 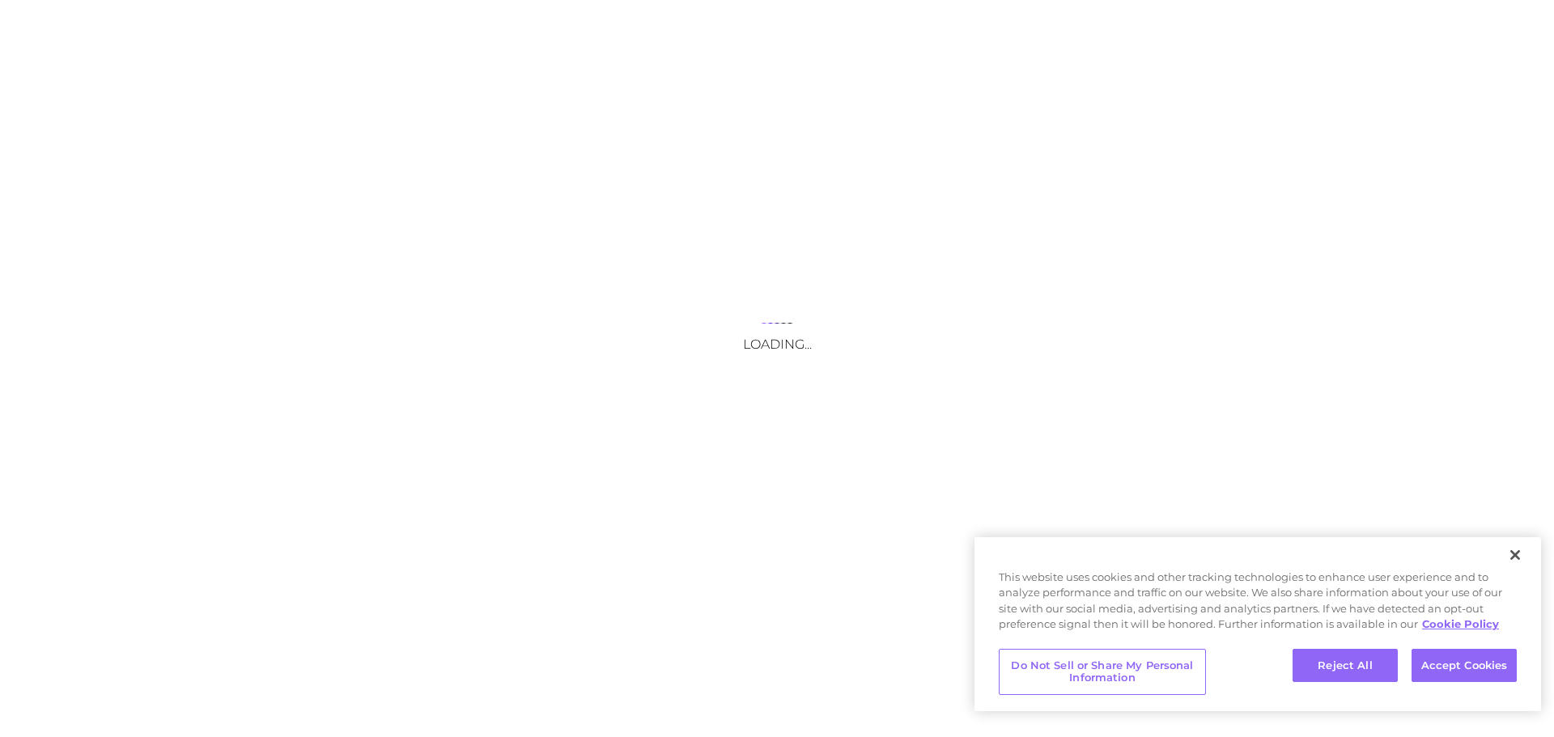 I want to click on div: Privacy, so click(x=1258, y=624).